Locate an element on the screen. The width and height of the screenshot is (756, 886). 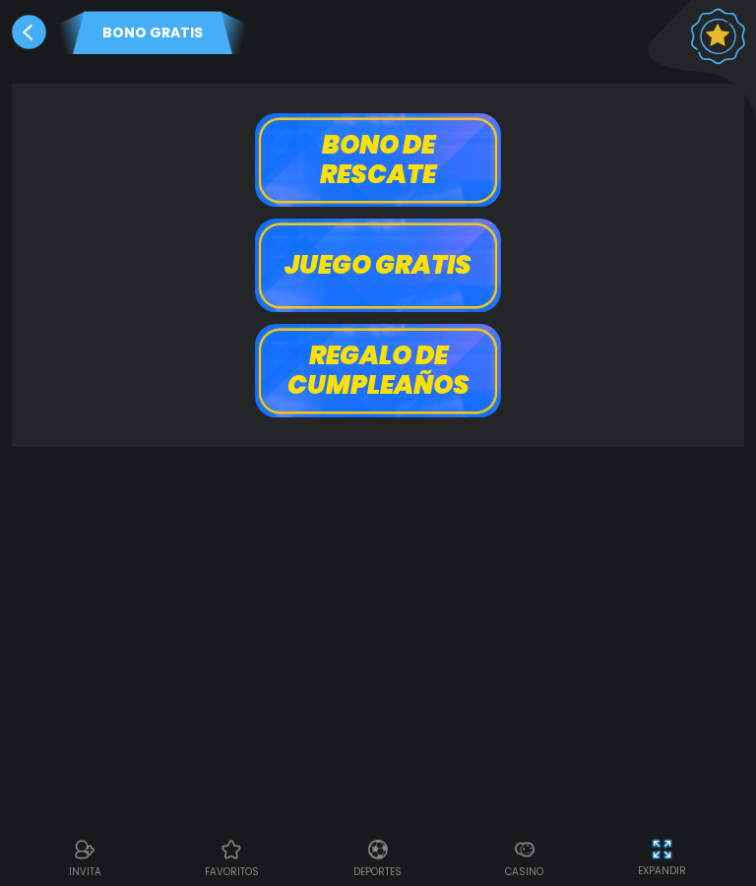
img: Casino is located at coordinates (525, 849).